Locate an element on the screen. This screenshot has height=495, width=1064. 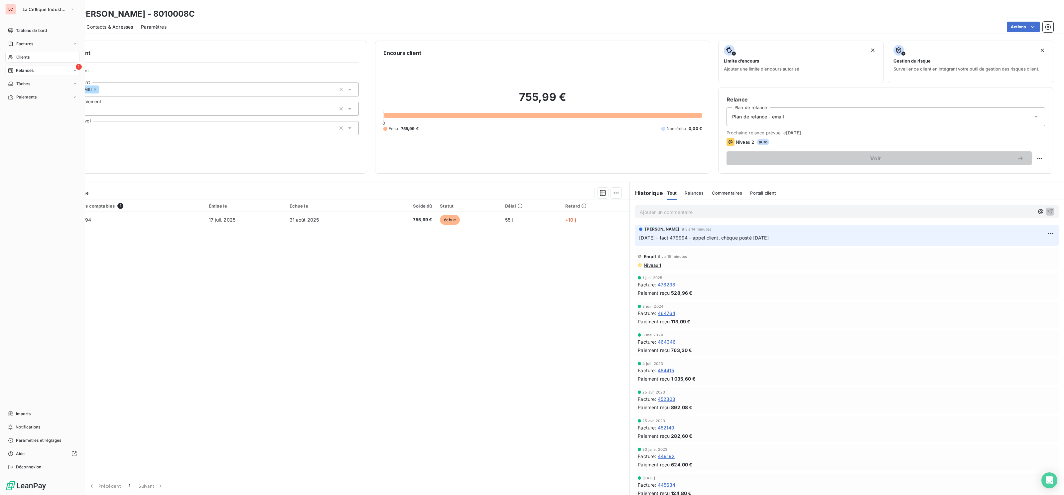
span: Tableau de bord is located at coordinates (31, 31).